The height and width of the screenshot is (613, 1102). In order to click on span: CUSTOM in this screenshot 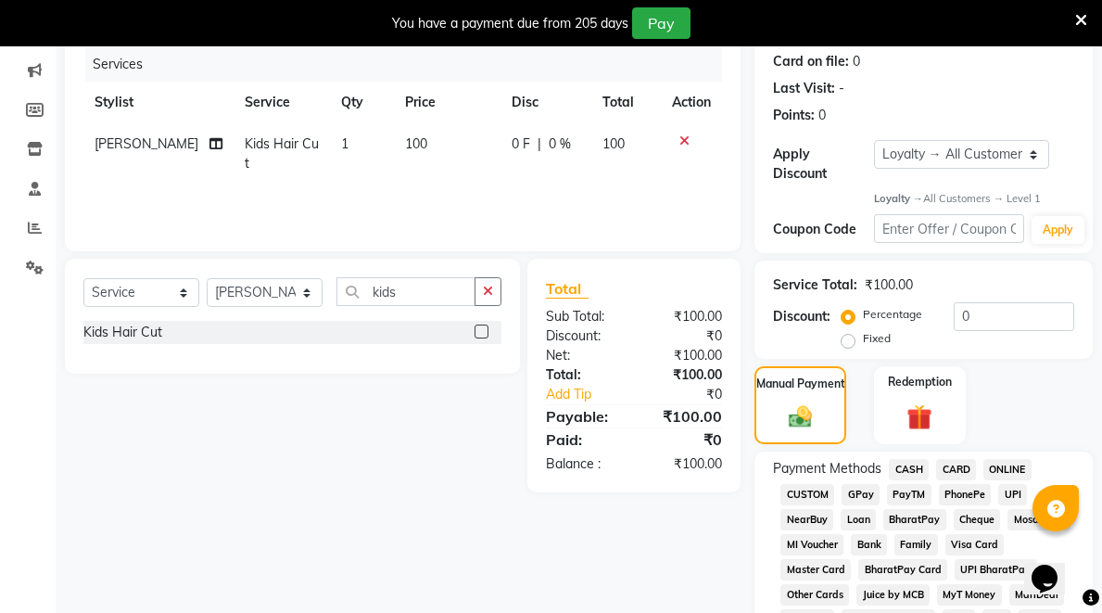, I will do `click(808, 494)`.